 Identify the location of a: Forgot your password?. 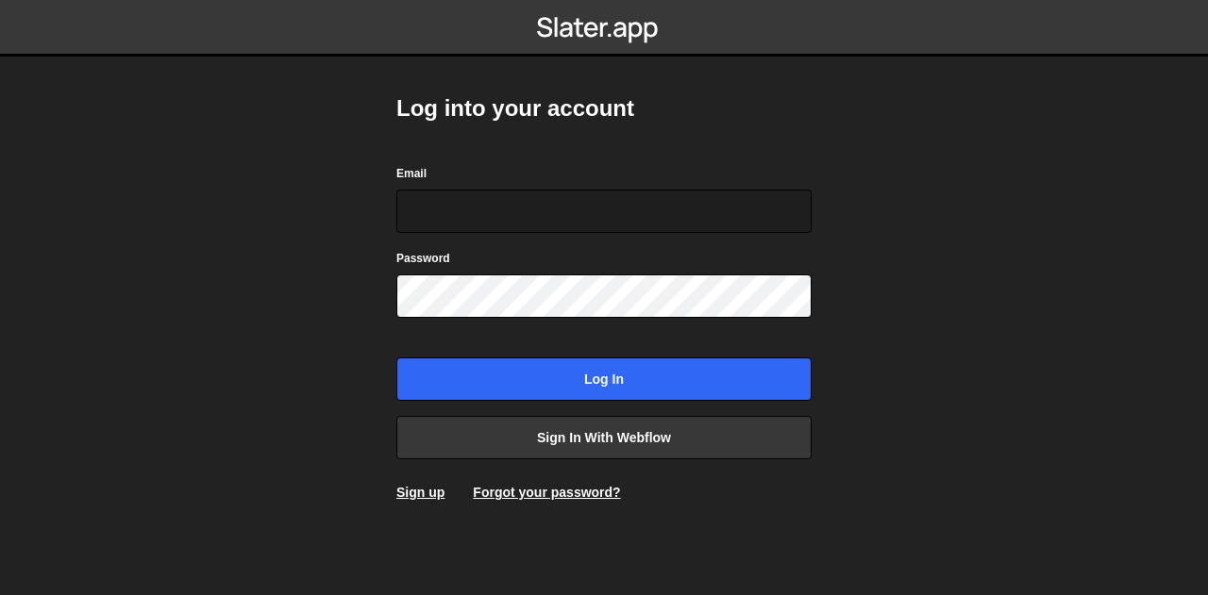
(546, 493).